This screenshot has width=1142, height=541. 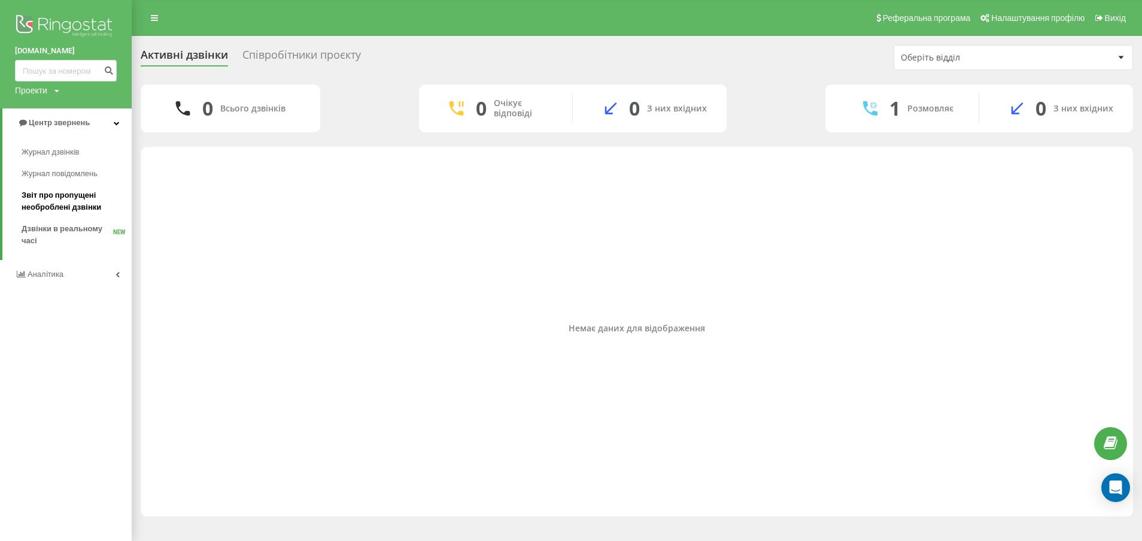 What do you see at coordinates (1038, 18) in the screenshot?
I see `span: Налаштування профілю` at bounding box center [1038, 18].